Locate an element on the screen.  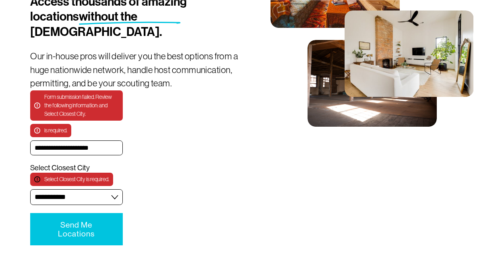
p: Our in-house pros will deliver you the best options from a huge nationwide network, handle host c... is located at coordinates (141, 70).